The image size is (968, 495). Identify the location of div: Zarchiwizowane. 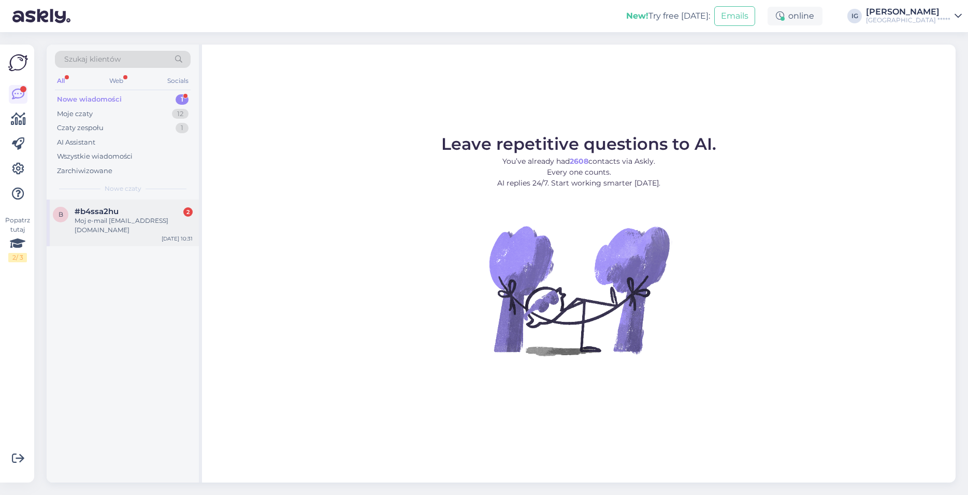
(84, 171).